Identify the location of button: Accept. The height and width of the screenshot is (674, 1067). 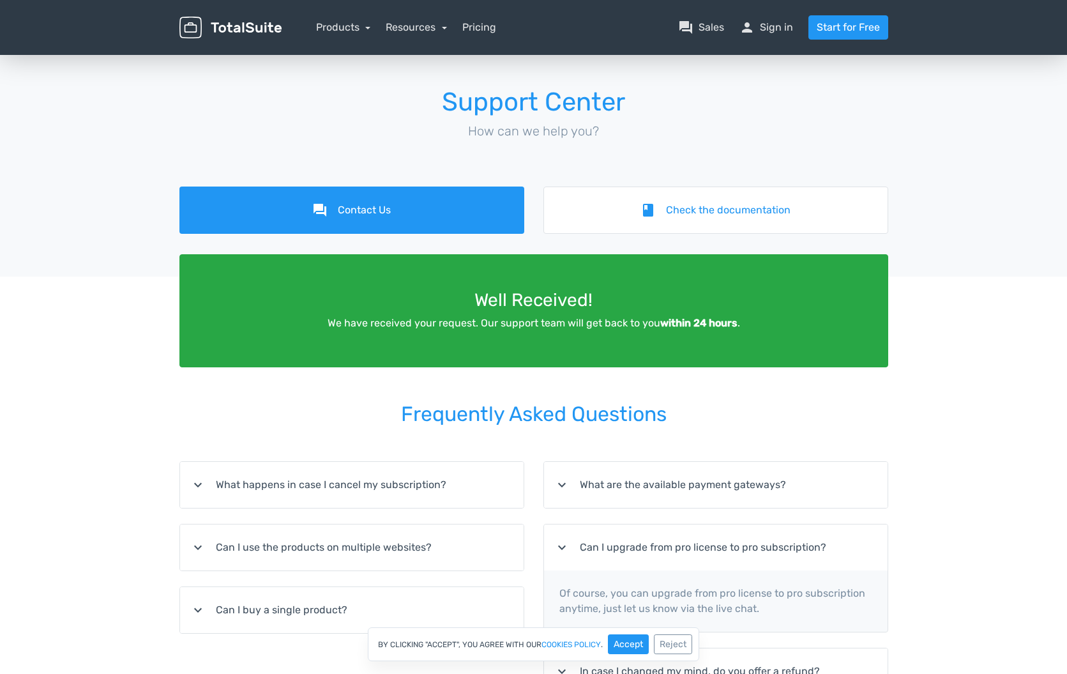
(629, 644).